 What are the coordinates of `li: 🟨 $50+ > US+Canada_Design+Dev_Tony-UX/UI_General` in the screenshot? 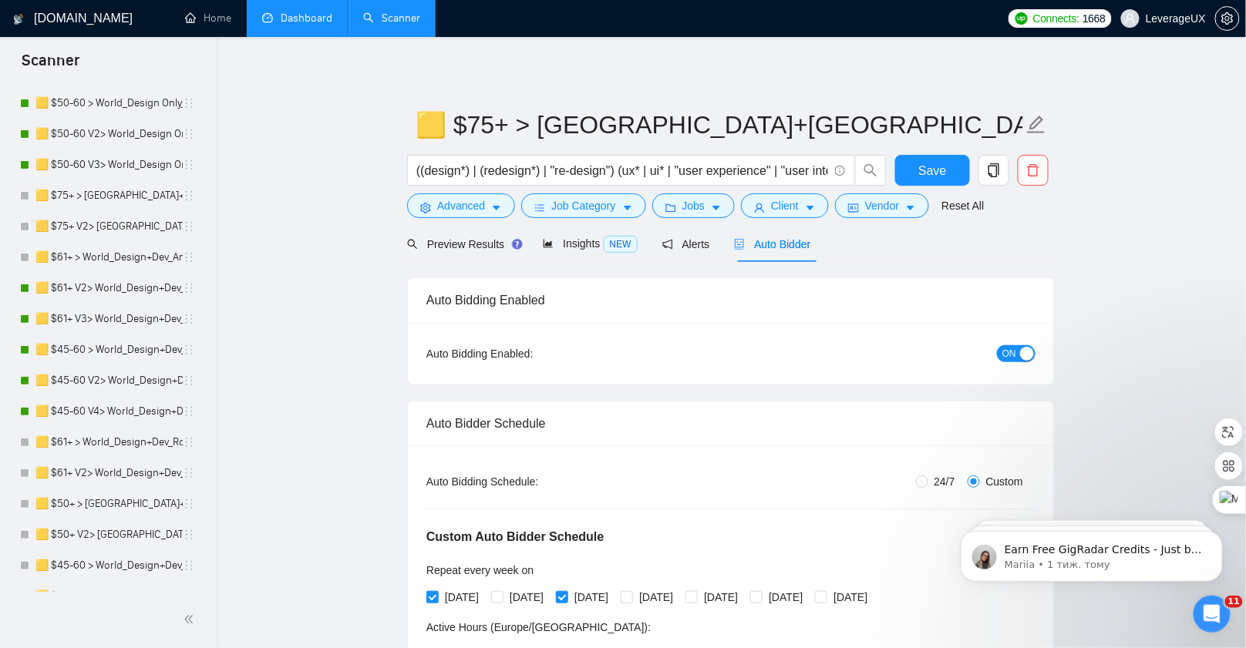 It's located at (107, 504).